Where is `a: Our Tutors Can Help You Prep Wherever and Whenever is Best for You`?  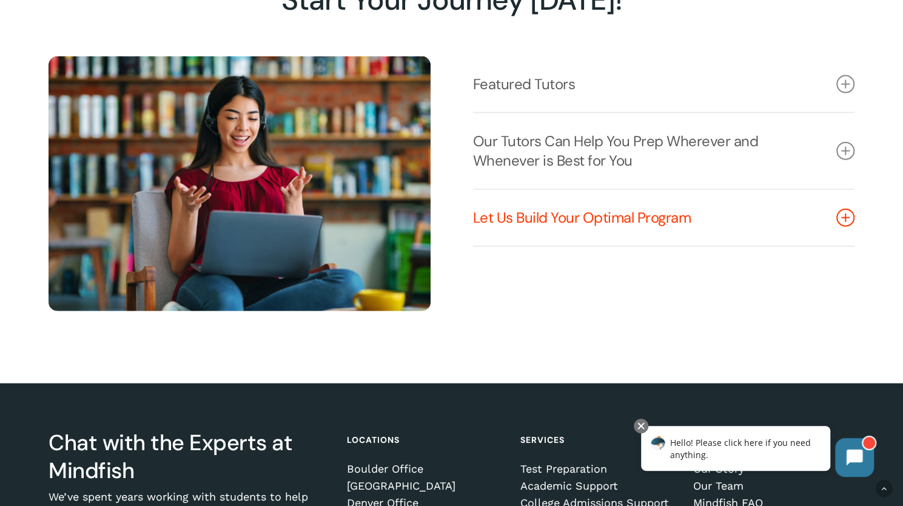 a: Our Tutors Can Help You Prep Wherever and Whenever is Best for You is located at coordinates (664, 151).